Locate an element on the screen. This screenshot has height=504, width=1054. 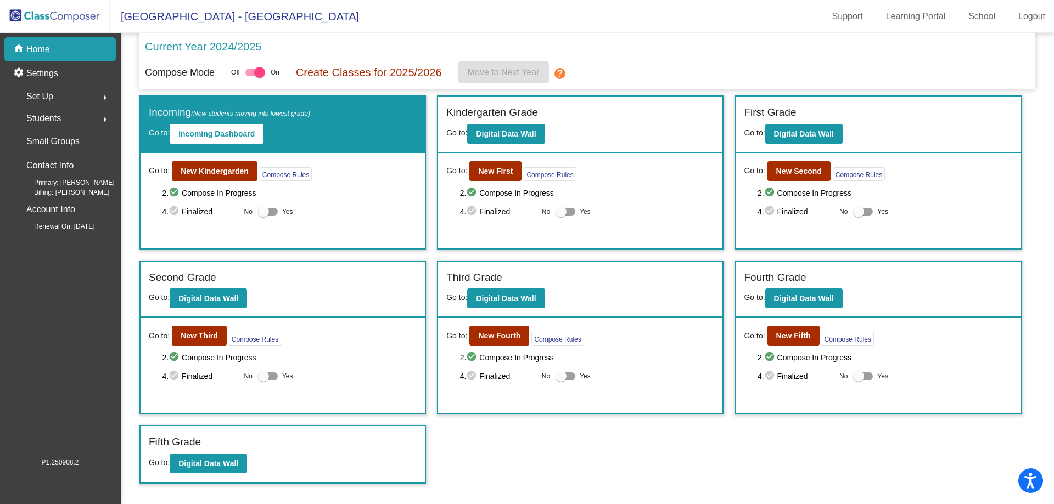
button: New Kindergarden is located at coordinates (215, 171).